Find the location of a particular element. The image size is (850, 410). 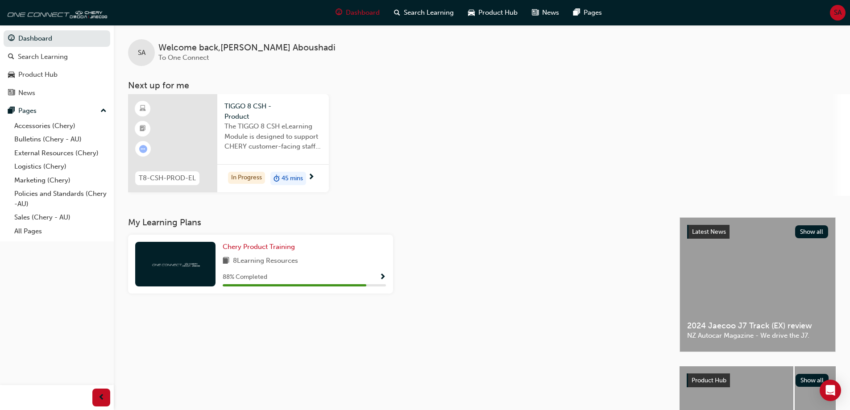

h3: Next up for me is located at coordinates (482, 85).